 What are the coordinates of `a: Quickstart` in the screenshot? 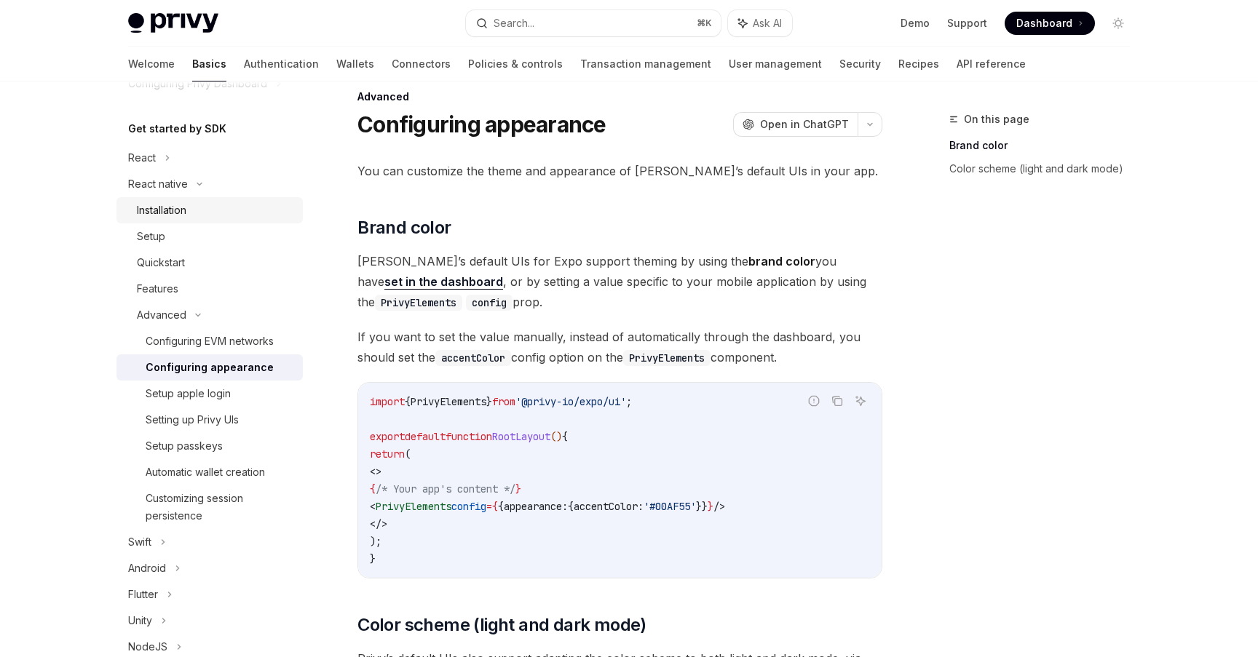 It's located at (210, 263).